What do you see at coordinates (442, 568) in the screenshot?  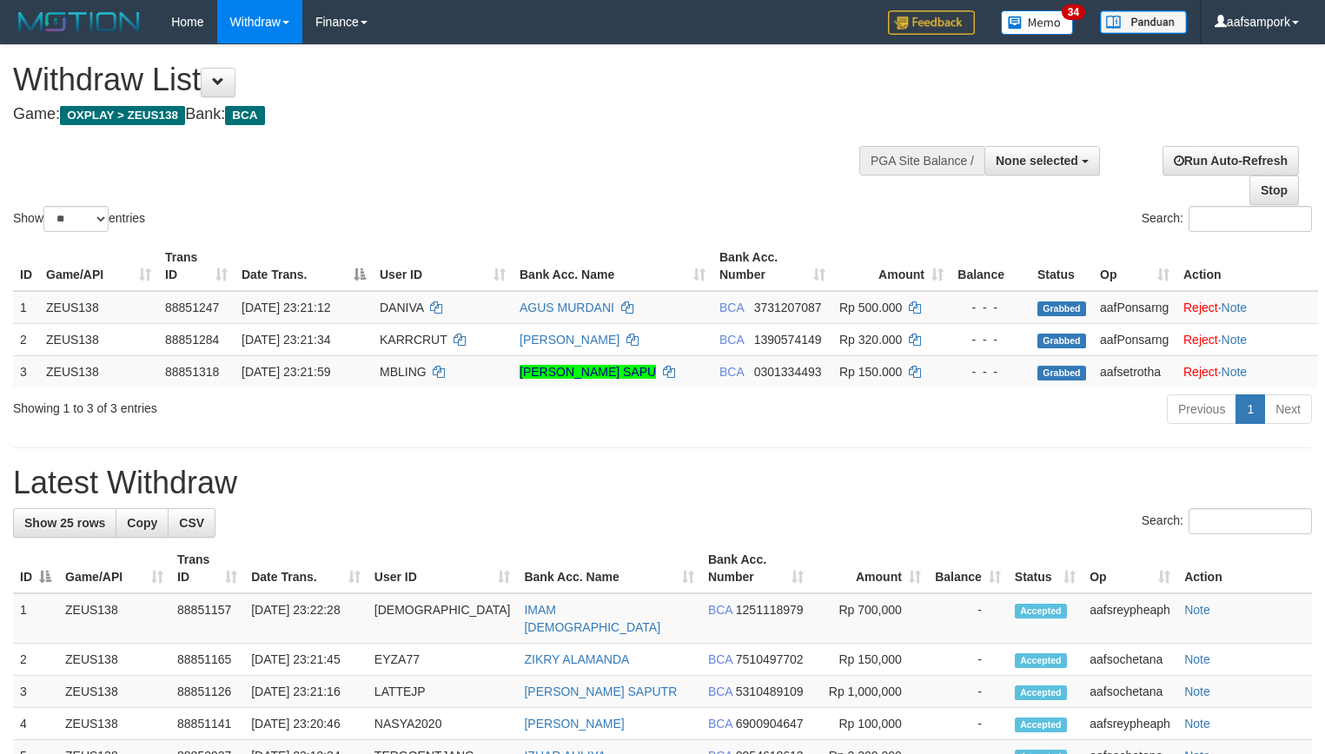 I see `th: User ID: activate to sort column ascending` at bounding box center [442, 568].